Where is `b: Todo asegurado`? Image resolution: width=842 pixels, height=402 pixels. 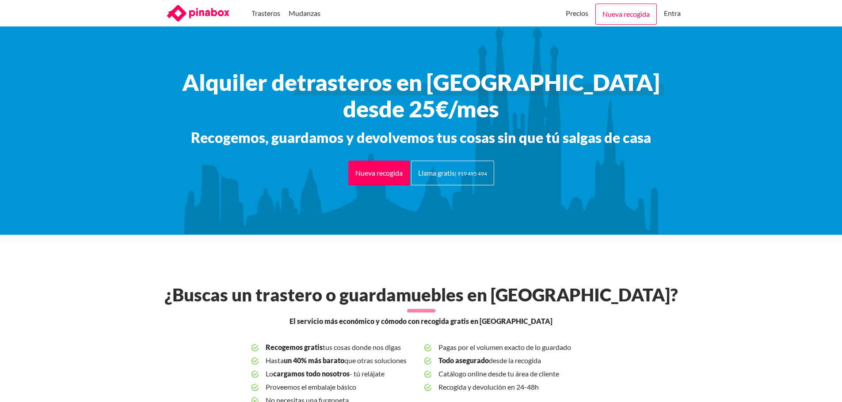
b: Todo asegurado is located at coordinates (463, 360).